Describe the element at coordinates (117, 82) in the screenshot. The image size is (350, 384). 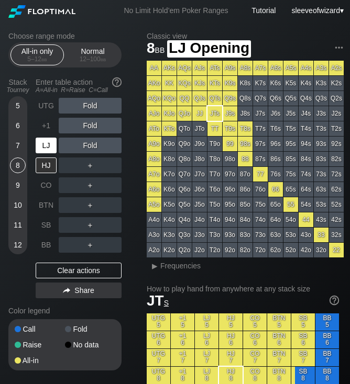
I see `img: help.32db89a4.svg` at that location.